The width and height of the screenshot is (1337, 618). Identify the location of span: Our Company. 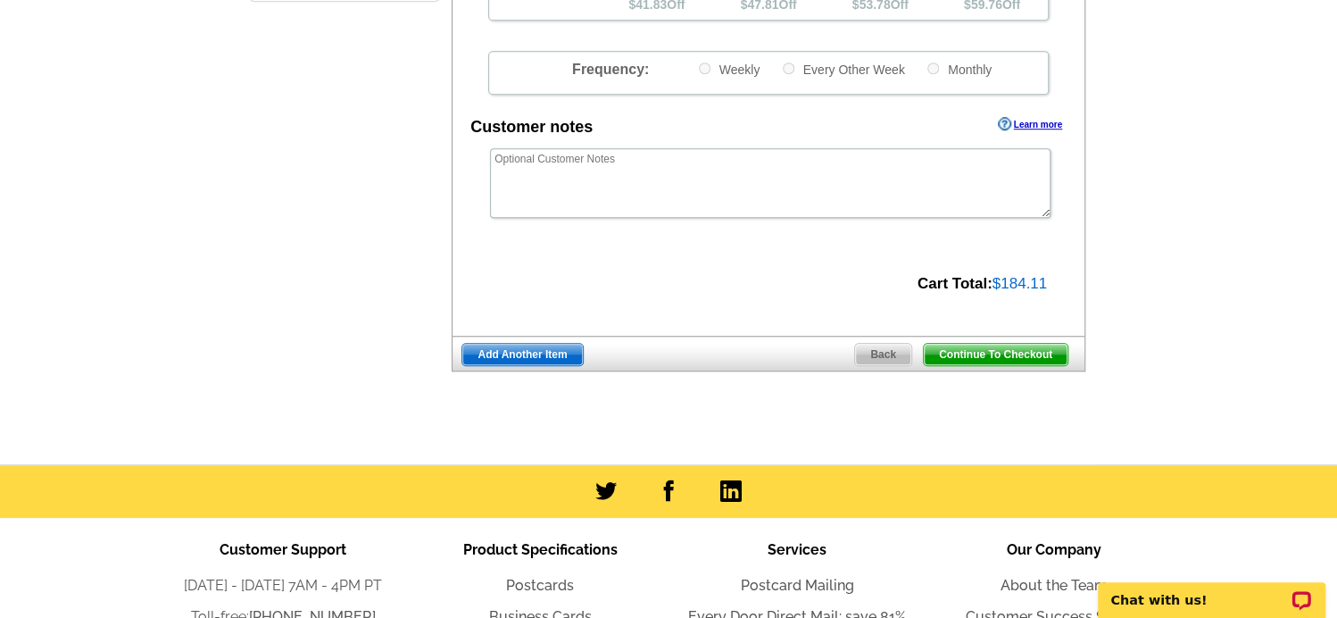
(1054, 549).